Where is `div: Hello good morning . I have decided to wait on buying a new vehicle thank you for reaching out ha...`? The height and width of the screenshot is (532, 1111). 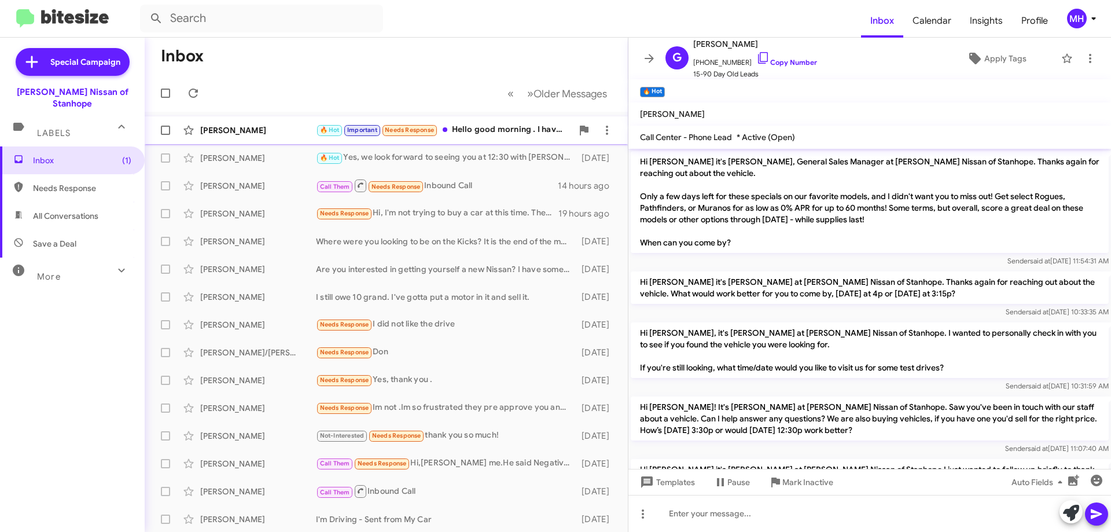 div: Hello good morning . I have decided to wait on buying a new vehicle thank you for reaching out ha... is located at coordinates (444, 130).